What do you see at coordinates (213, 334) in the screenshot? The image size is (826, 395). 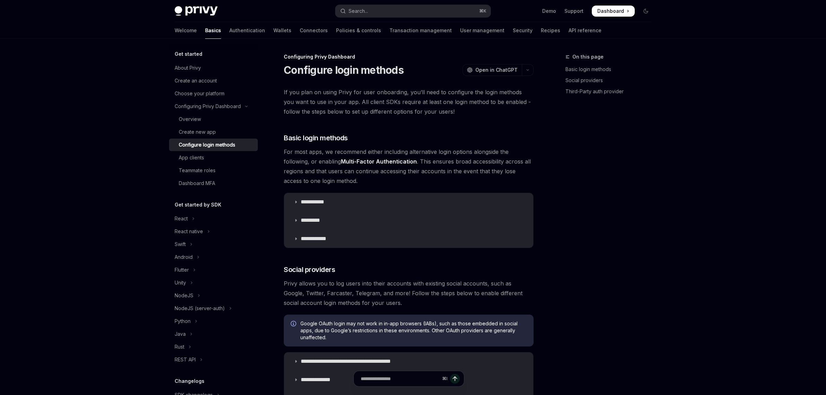 I see `button: Toggle Java section` at bounding box center [213, 334].